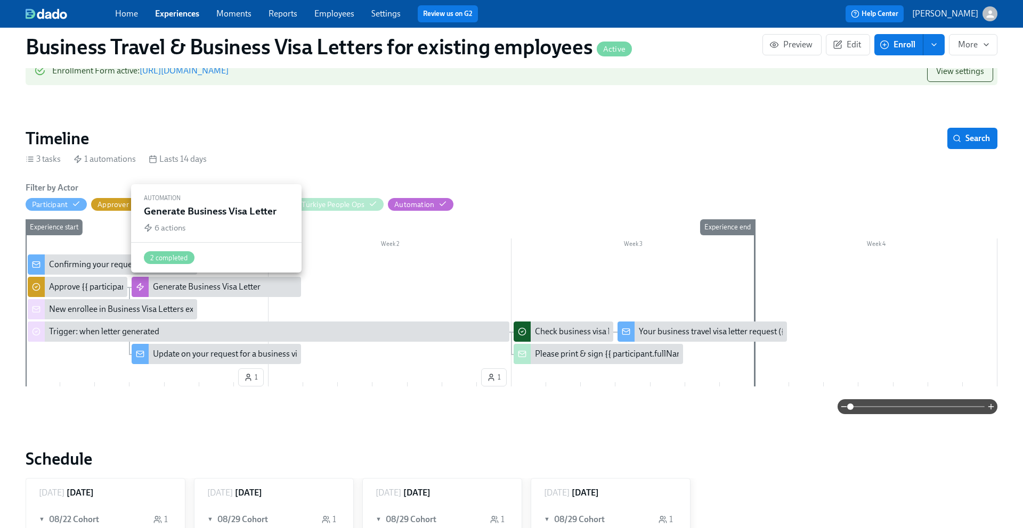 The image size is (1023, 528). Describe the element at coordinates (563, 332) in the screenshot. I see `div: Check business visa letter generated for {{ participant.fullName }} ({{ participant.visaLetterDes...` at that location.